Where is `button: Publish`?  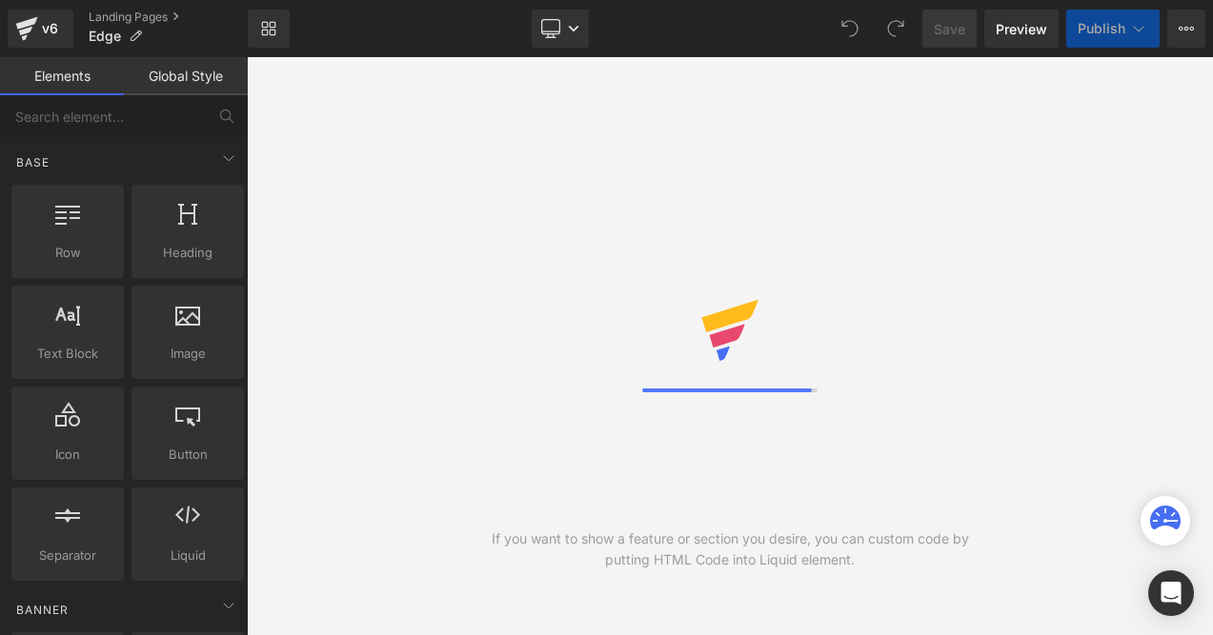
button: Publish is located at coordinates (1113, 29).